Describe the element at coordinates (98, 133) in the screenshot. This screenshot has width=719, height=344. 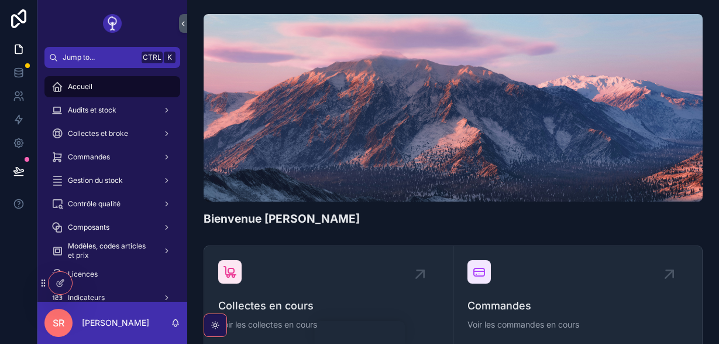
I see `span: Collectes et broke` at that location.